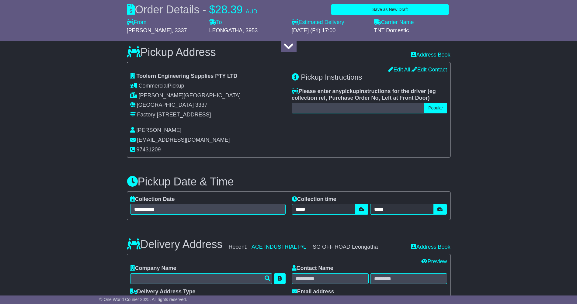 The image size is (577, 304). I want to click on span: 97431209, so click(149, 150).